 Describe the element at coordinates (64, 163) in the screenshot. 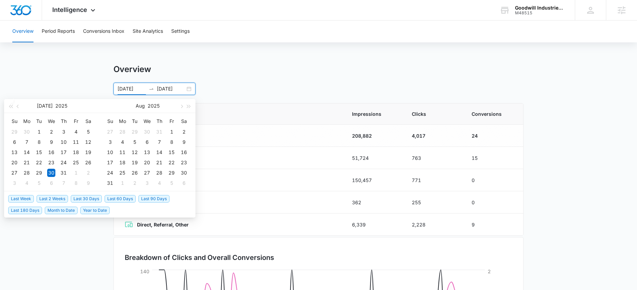

I see `div: 24` at that location.